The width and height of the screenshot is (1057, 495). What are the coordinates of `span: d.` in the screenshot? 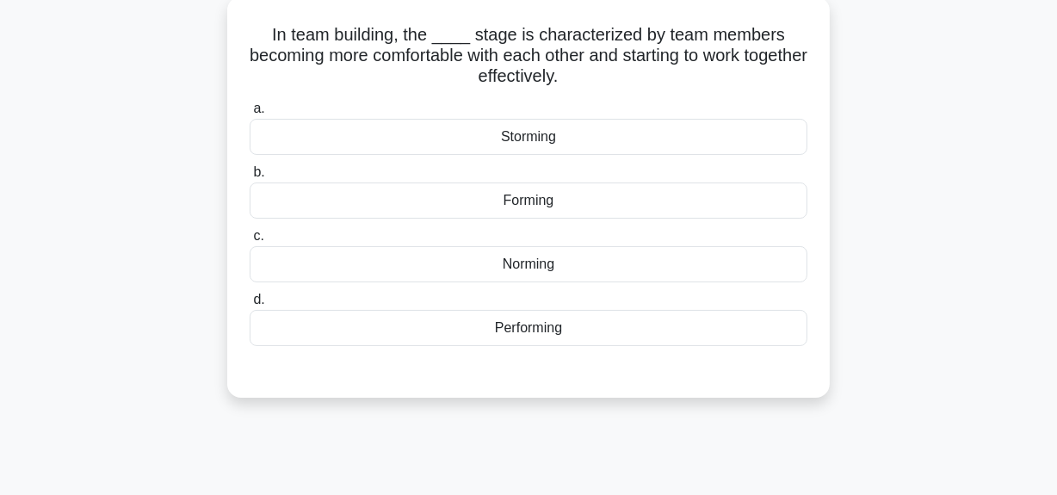 It's located at (258, 299).